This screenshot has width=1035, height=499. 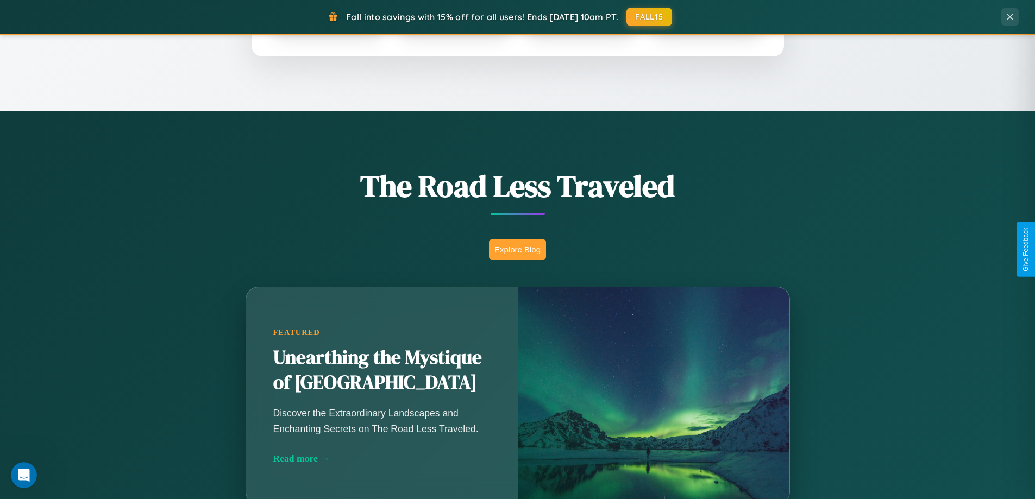 I want to click on div: Read more →, so click(x=382, y=458).